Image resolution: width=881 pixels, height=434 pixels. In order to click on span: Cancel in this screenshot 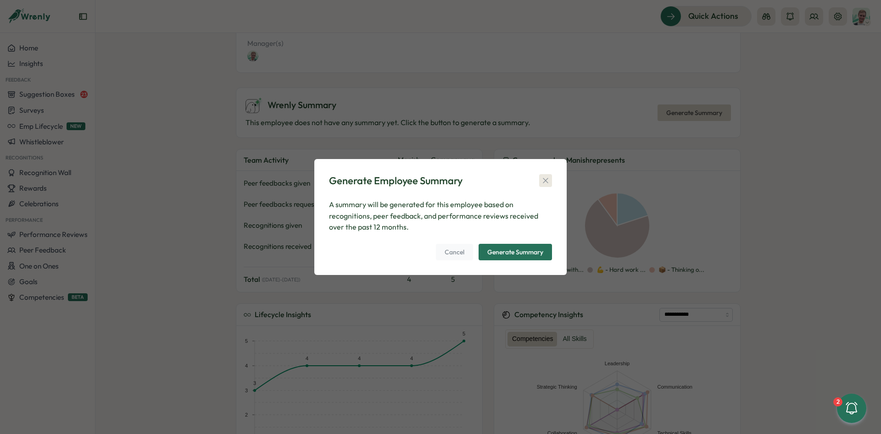, I will do `click(454, 252)`.